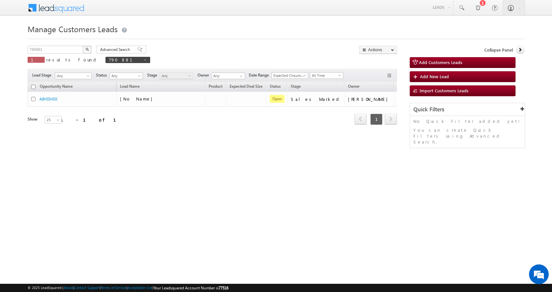 The height and width of the screenshot is (292, 552). I want to click on a: prev, so click(361, 119).